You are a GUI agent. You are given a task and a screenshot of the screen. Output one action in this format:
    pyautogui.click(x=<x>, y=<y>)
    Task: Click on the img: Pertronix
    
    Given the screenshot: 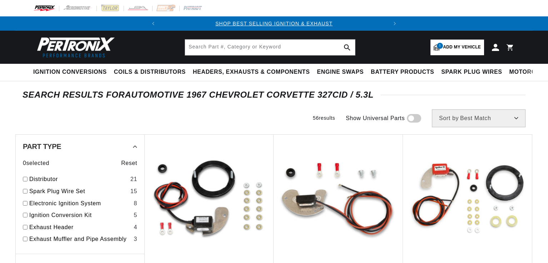 What is the action you would take?
    pyautogui.click(x=74, y=47)
    